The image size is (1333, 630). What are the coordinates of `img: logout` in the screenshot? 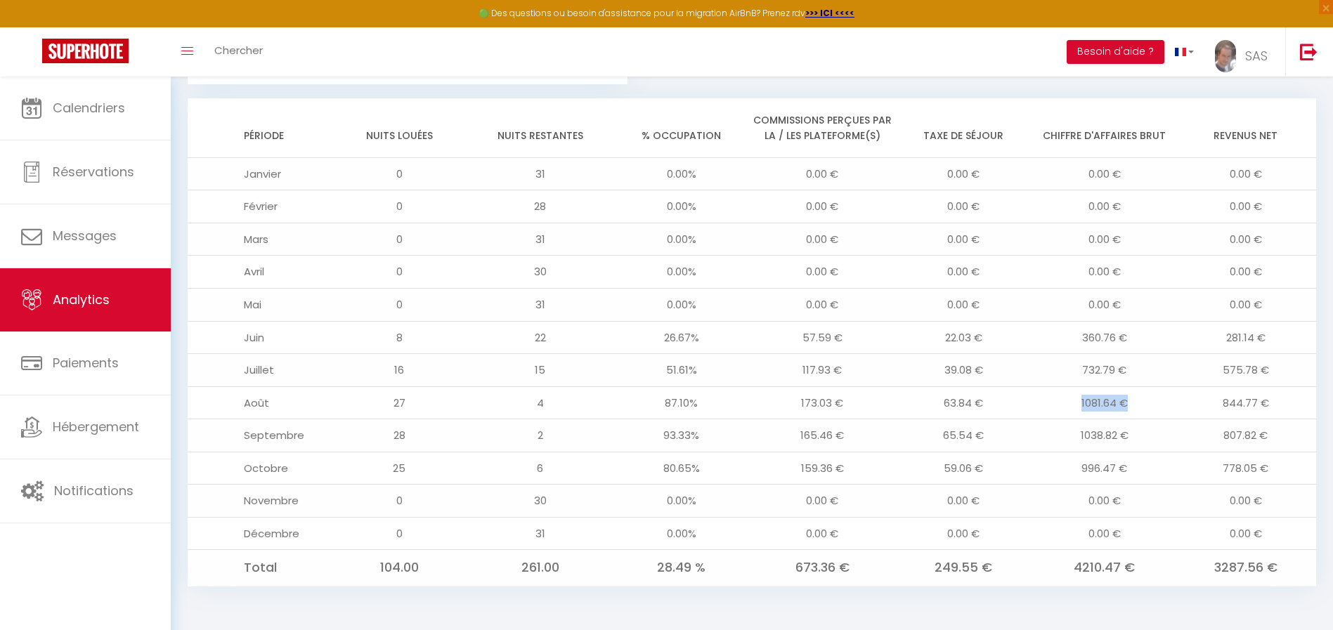 It's located at (1308, 51).